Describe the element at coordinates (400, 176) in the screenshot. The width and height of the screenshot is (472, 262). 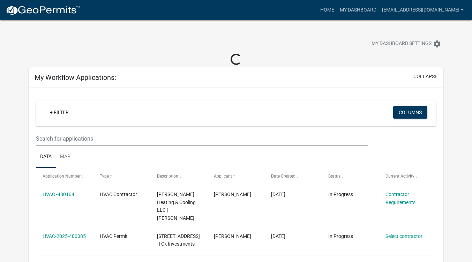
I see `span: Current Activity` at that location.